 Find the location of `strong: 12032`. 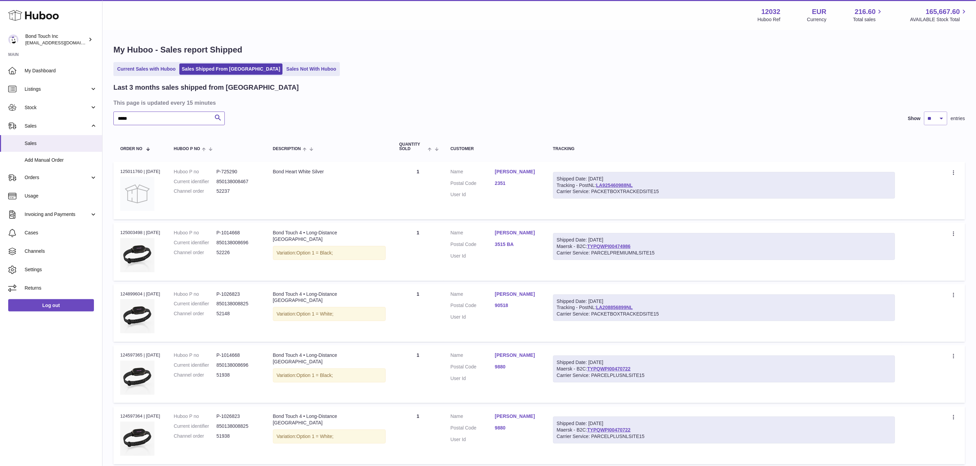

strong: 12032 is located at coordinates (771, 12).